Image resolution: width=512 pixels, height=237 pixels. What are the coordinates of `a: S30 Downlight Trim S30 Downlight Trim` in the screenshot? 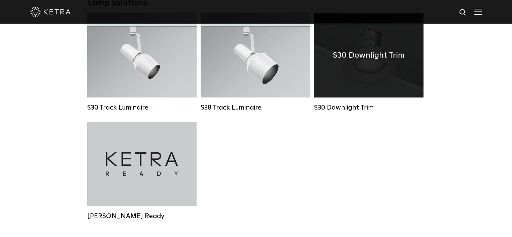 It's located at (369, 62).